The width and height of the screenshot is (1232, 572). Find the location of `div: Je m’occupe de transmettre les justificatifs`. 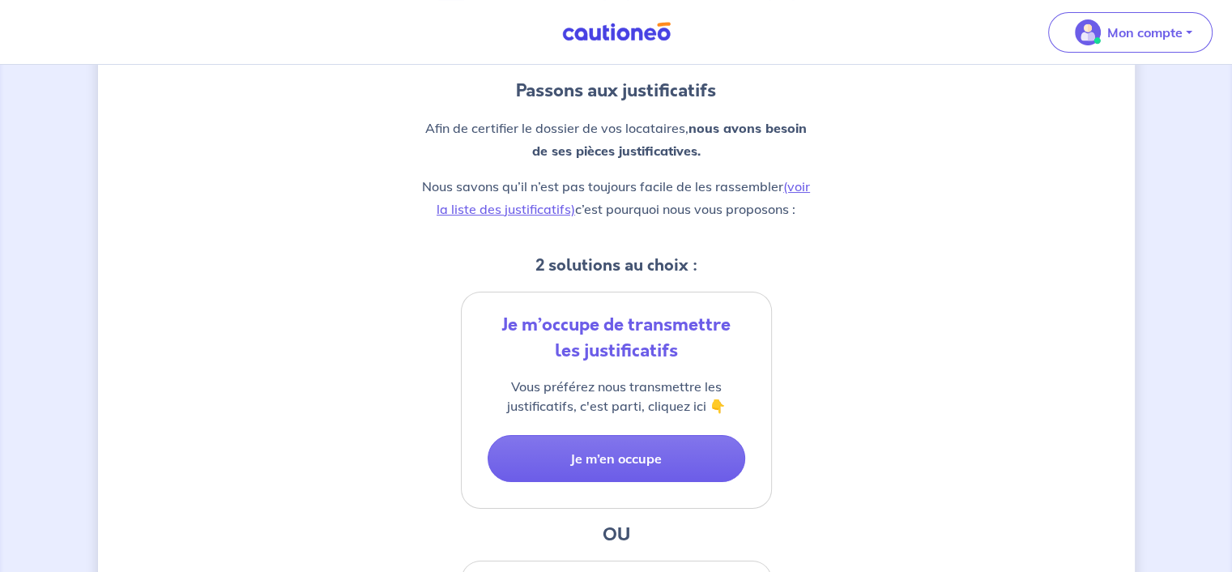

div: Je m’occupe de transmettre les justificatifs is located at coordinates (616, 338).